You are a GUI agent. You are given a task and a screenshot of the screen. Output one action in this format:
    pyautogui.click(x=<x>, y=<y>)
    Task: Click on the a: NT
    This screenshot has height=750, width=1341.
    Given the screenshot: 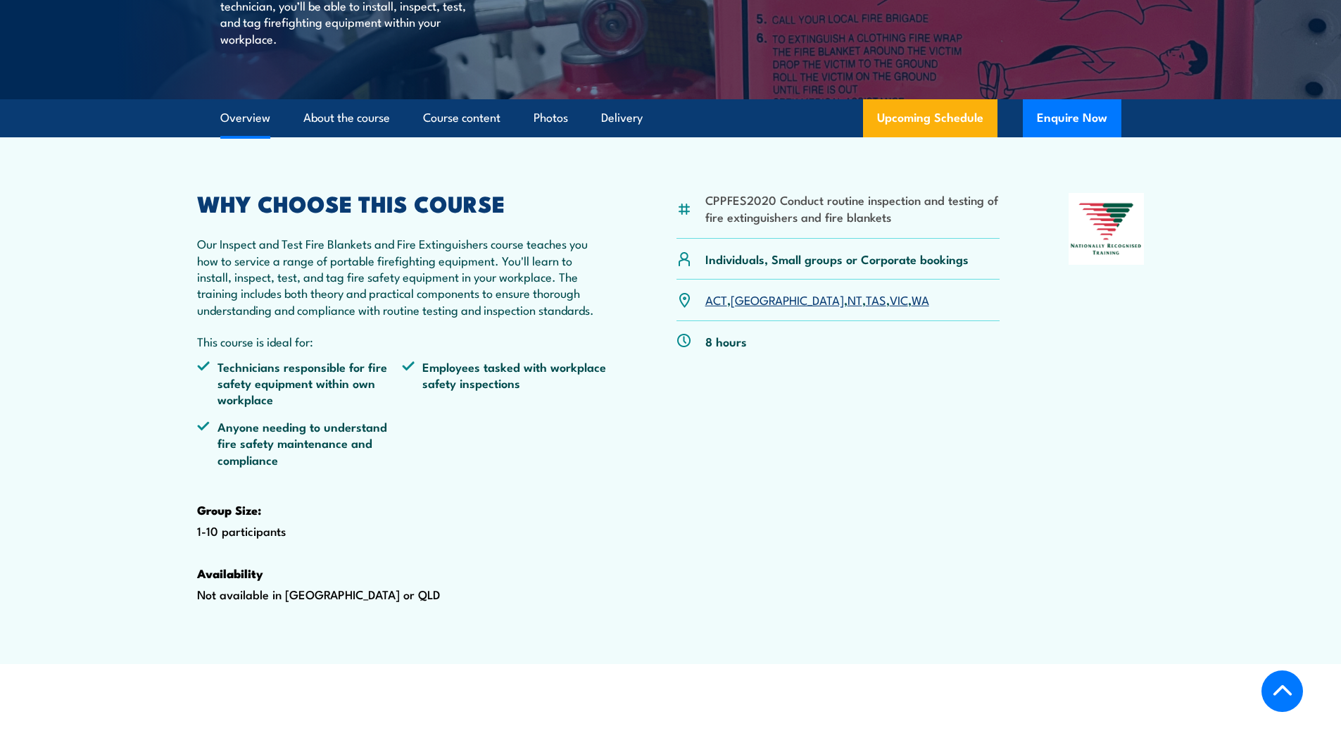 What is the action you would take?
    pyautogui.click(x=855, y=299)
    